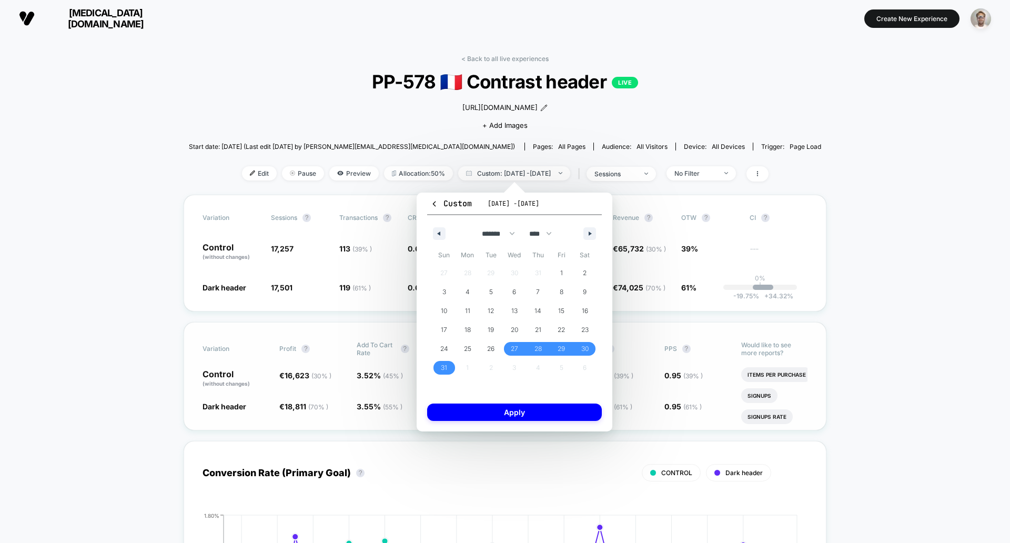 Image resolution: width=1010 pixels, height=543 pixels. What do you see at coordinates (538, 311) in the screenshot?
I see `button: 14` at bounding box center [538, 311].